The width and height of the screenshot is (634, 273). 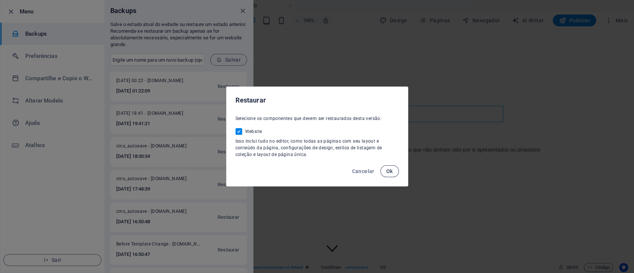 I want to click on a: Skip to main content, so click(x=28, y=6).